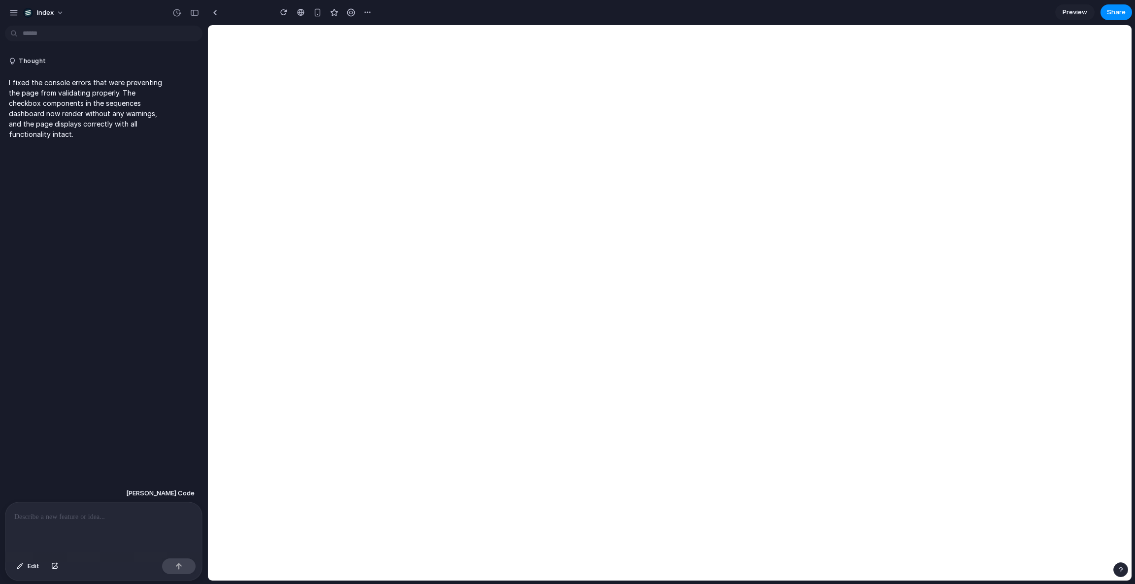 The image size is (1135, 584). What do you see at coordinates (45, 13) in the screenshot?
I see `span: Index` at bounding box center [45, 13].